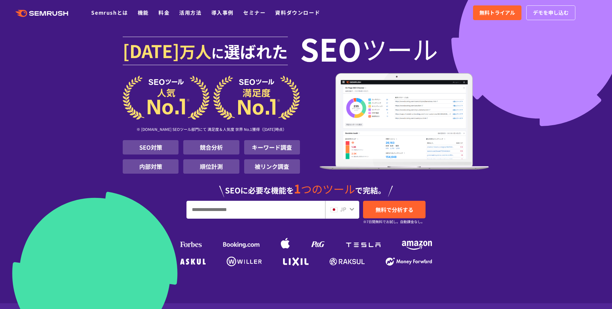  Describe the element at coordinates (254, 12) in the screenshot. I see `a: セミナー` at that location.